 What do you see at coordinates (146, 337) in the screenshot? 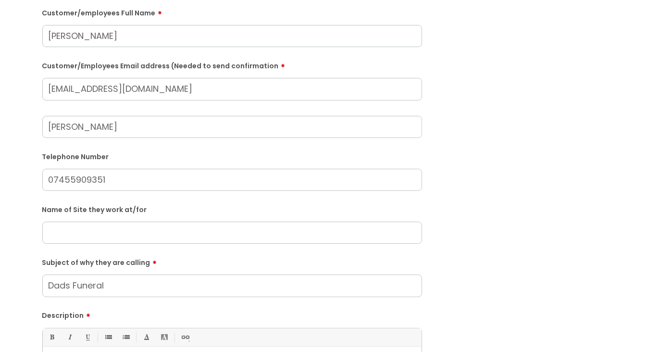
I see `a: Font Color` at bounding box center [146, 337].